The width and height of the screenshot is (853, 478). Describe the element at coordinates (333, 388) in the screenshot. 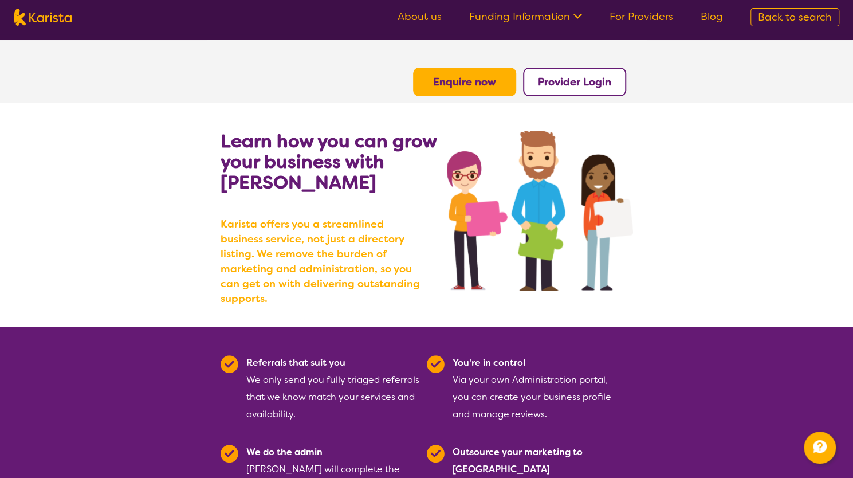

I see `div: We only send you fully triaged referrals that we know match your services and availability.` at that location.